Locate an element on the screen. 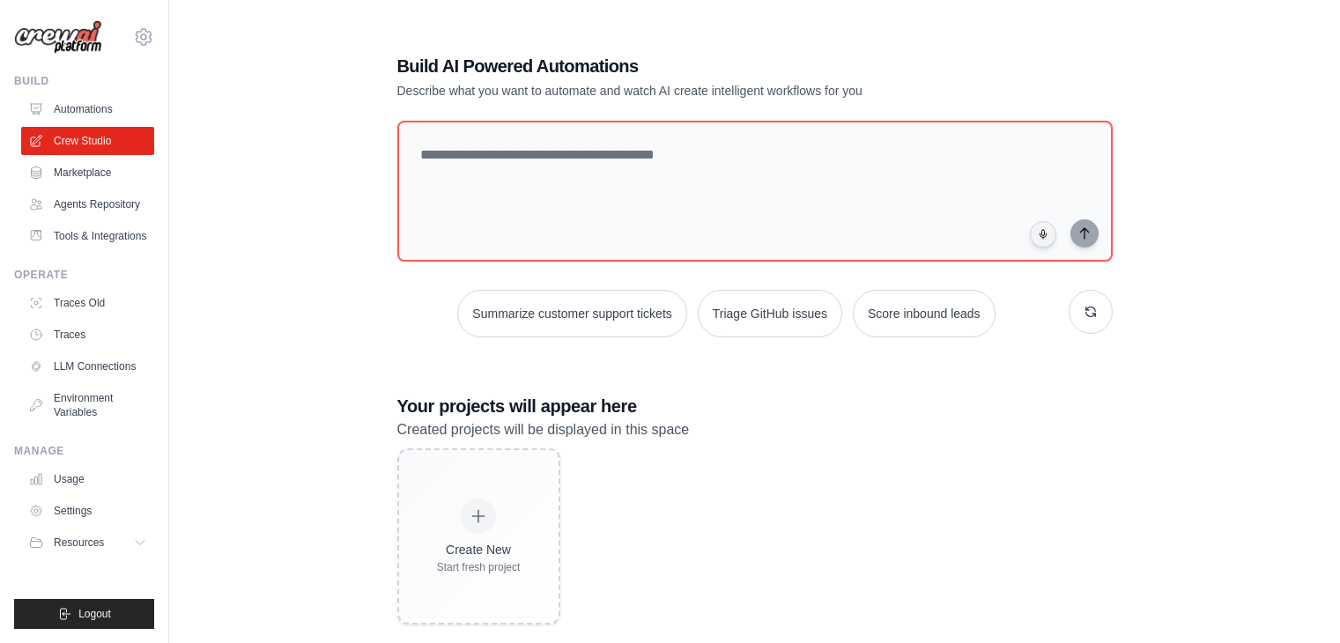 This screenshot has height=643, width=1340. button: Logout is located at coordinates (84, 614).